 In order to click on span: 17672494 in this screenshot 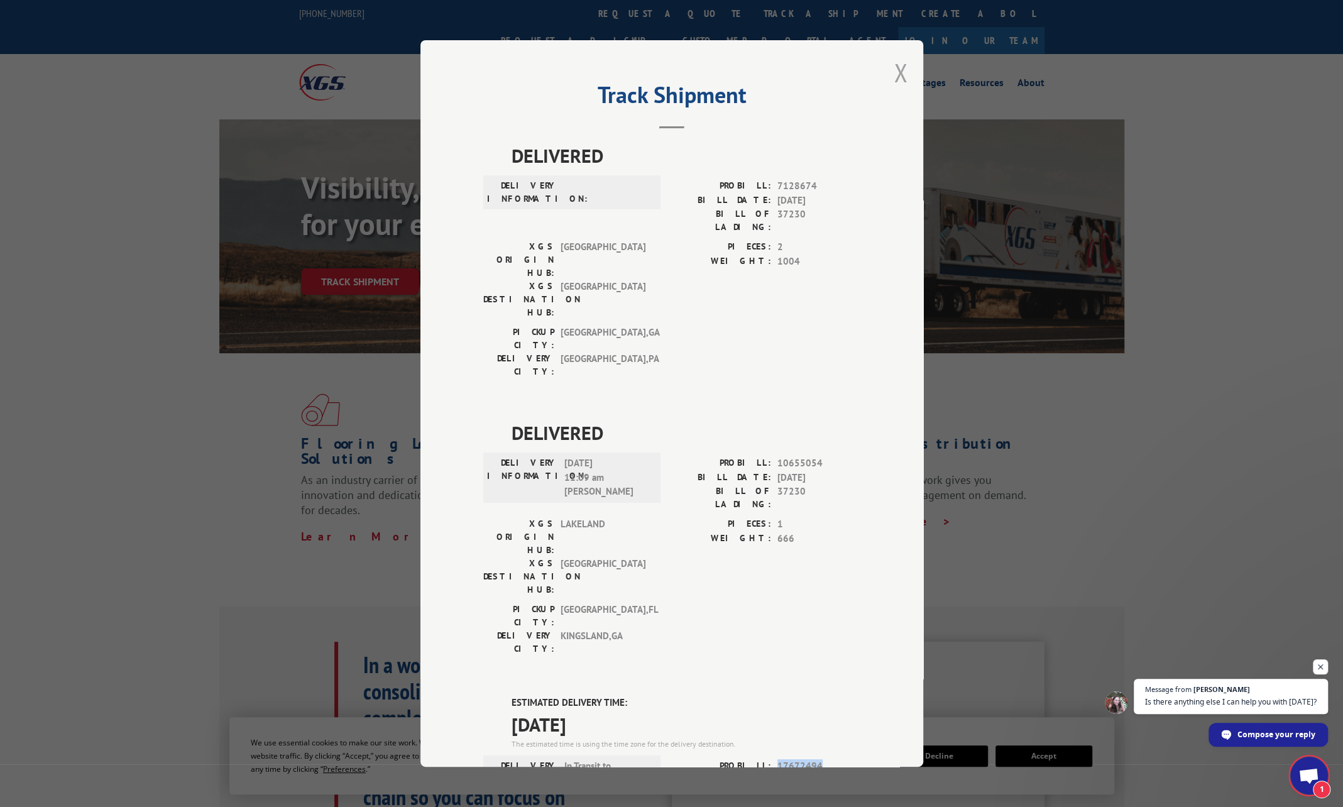, I will do `click(819, 766)`.